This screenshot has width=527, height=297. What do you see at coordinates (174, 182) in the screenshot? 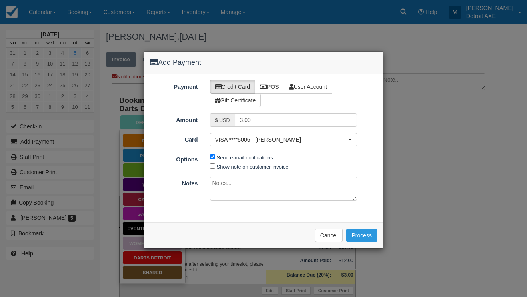
I see `label: Notes` at bounding box center [174, 182].